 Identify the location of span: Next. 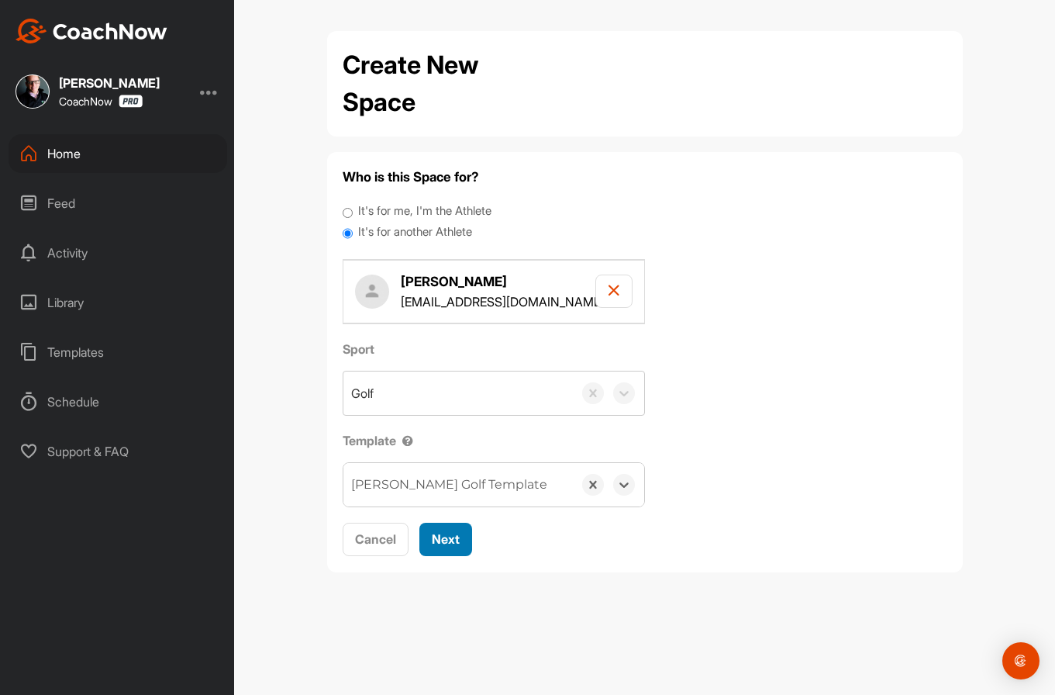
(446, 539).